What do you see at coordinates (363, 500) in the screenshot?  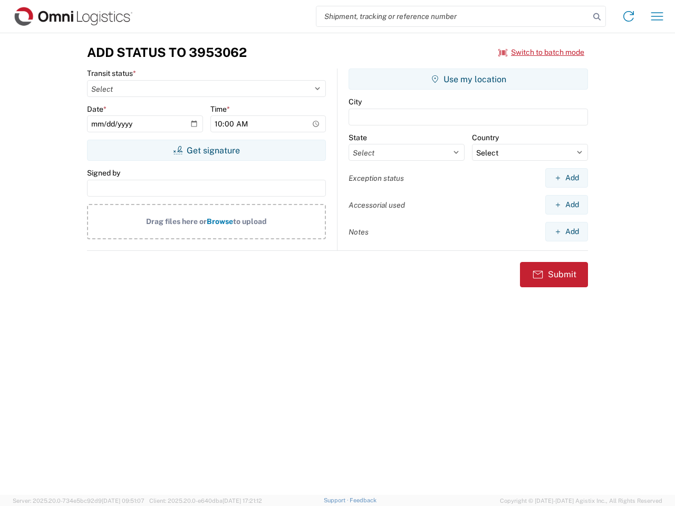 I see `a: Feedback` at bounding box center [363, 500].